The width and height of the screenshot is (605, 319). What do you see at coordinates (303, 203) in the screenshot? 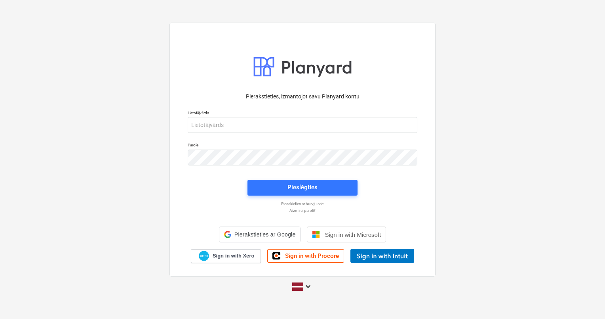
I see `p: Piesakieties ar burvju saiti` at bounding box center [303, 203].